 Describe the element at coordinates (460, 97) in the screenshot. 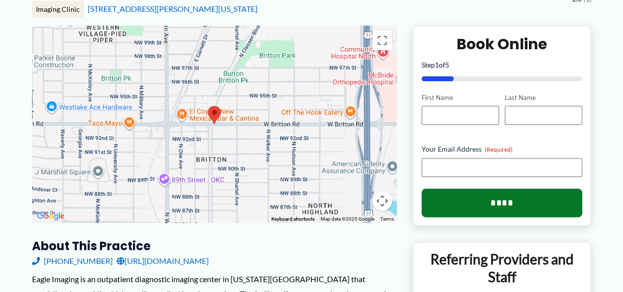

I see `label: First Name` at that location.